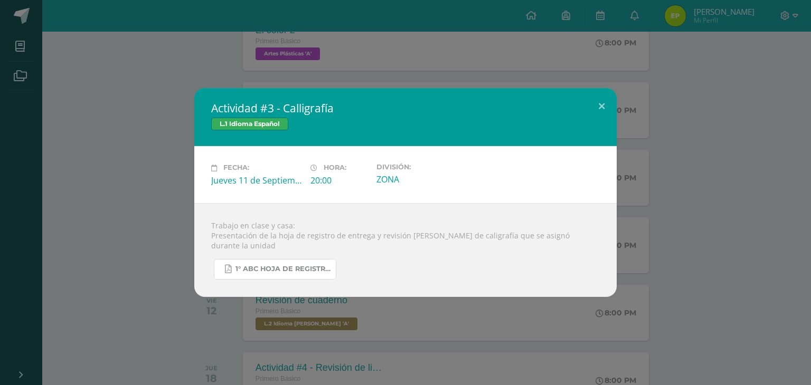 The image size is (811, 385). I want to click on span: Fecha:, so click(236, 168).